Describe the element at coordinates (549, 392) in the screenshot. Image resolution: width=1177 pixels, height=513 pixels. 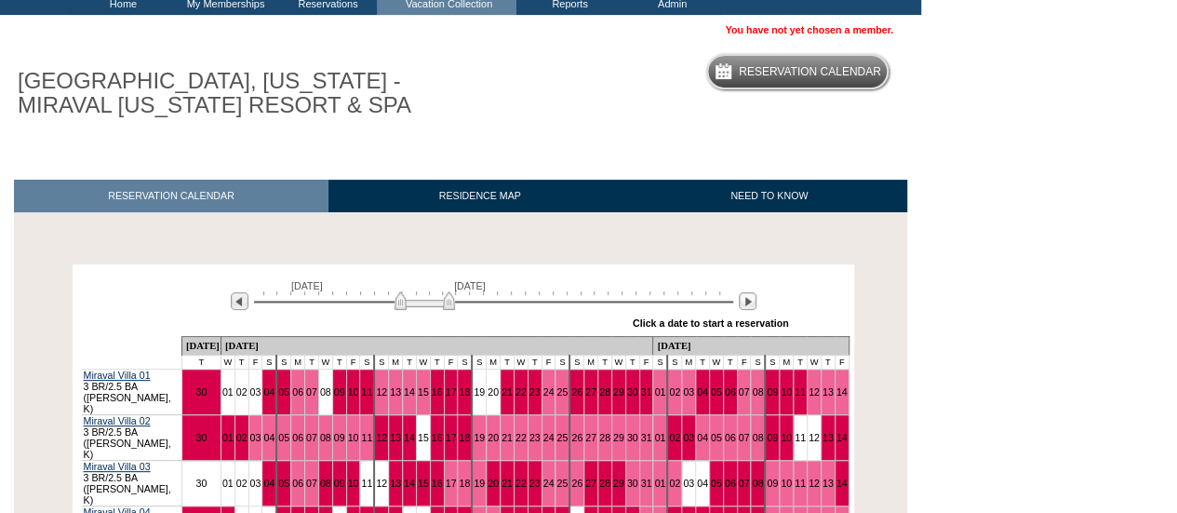
I see `a: 24` at that location.